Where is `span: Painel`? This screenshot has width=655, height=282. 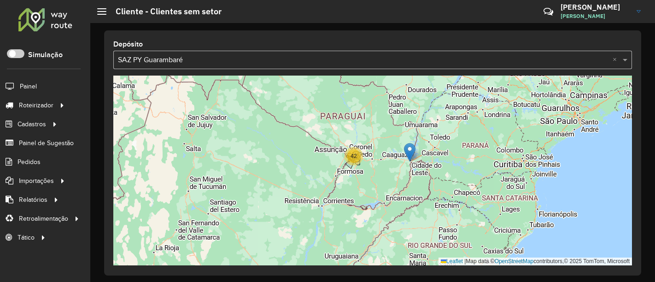 span: Painel is located at coordinates (28, 86).